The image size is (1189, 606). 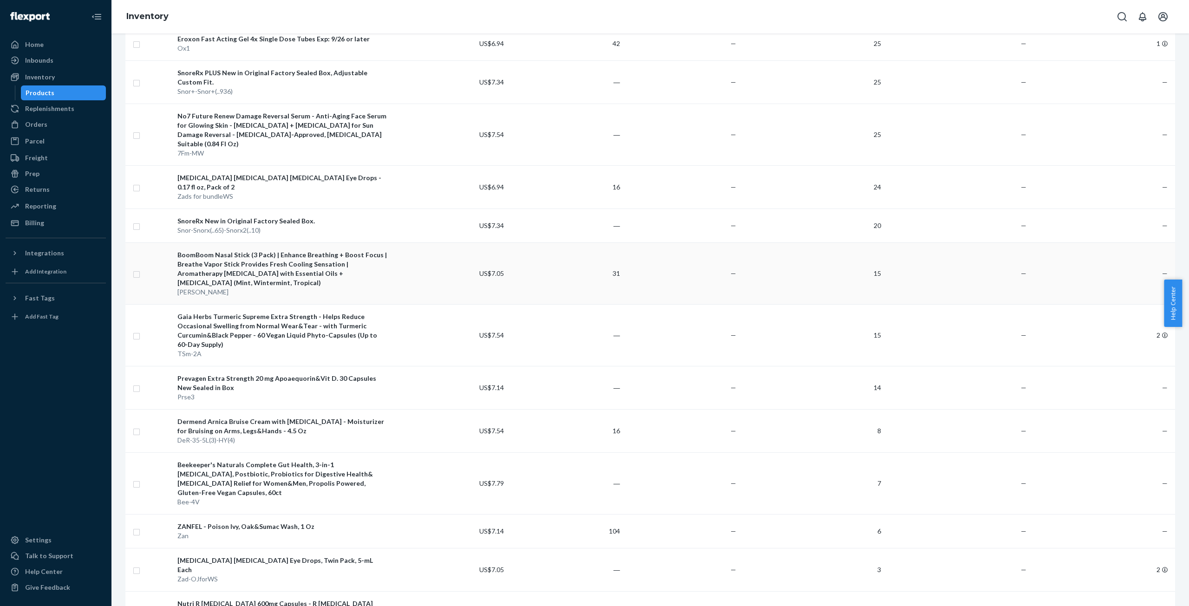 I want to click on div: Prse3, so click(x=282, y=397).